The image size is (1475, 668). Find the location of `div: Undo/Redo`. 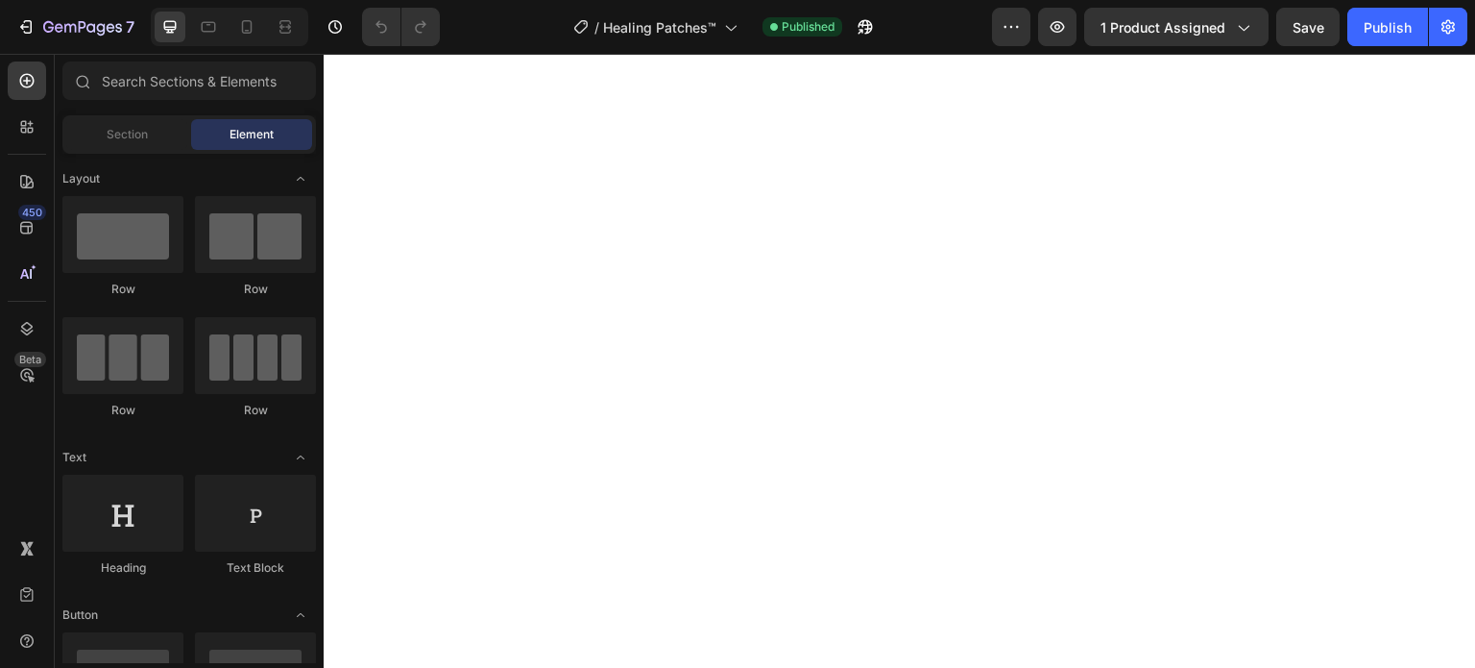

div: Undo/Redo is located at coordinates (401, 27).